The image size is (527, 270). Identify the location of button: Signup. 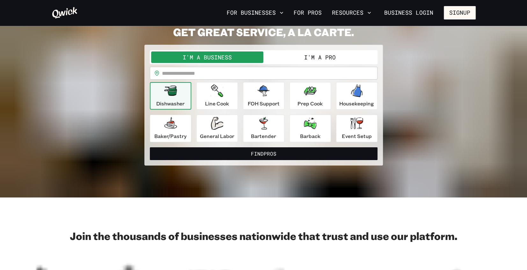
(460, 13).